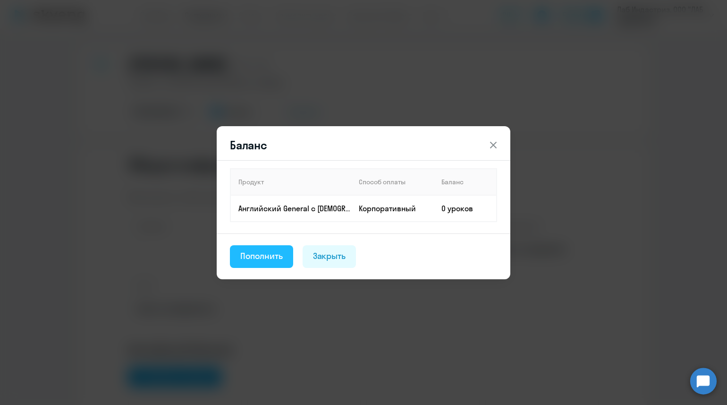 The height and width of the screenshot is (405, 727). I want to click on th: Баланс, so click(465, 182).